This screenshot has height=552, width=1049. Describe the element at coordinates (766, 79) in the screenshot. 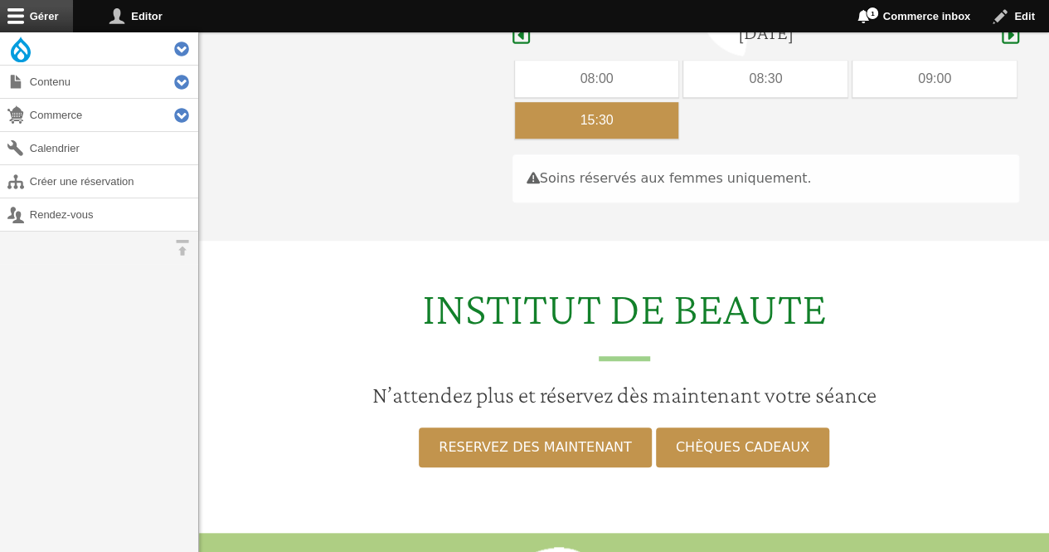

I see `div: 08:30` at that location.